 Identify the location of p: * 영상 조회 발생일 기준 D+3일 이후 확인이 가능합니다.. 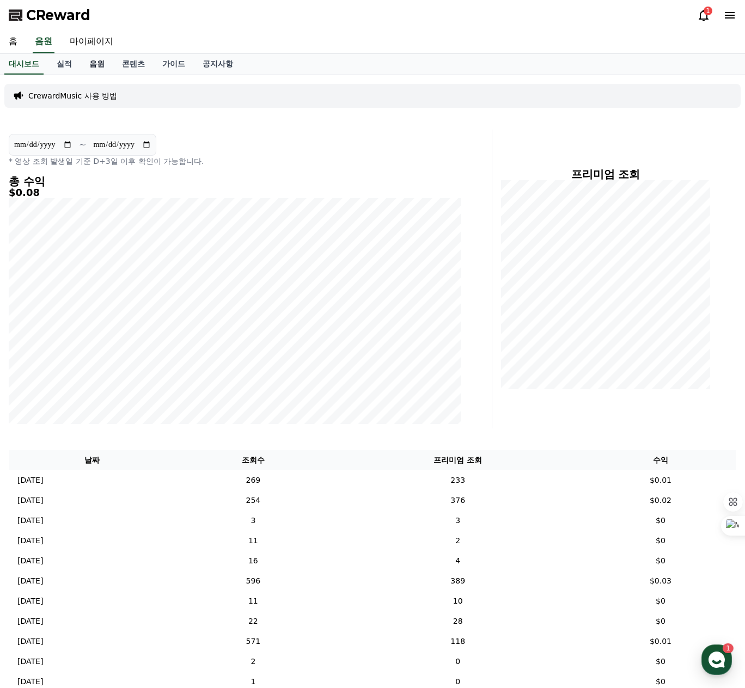
(235, 161).